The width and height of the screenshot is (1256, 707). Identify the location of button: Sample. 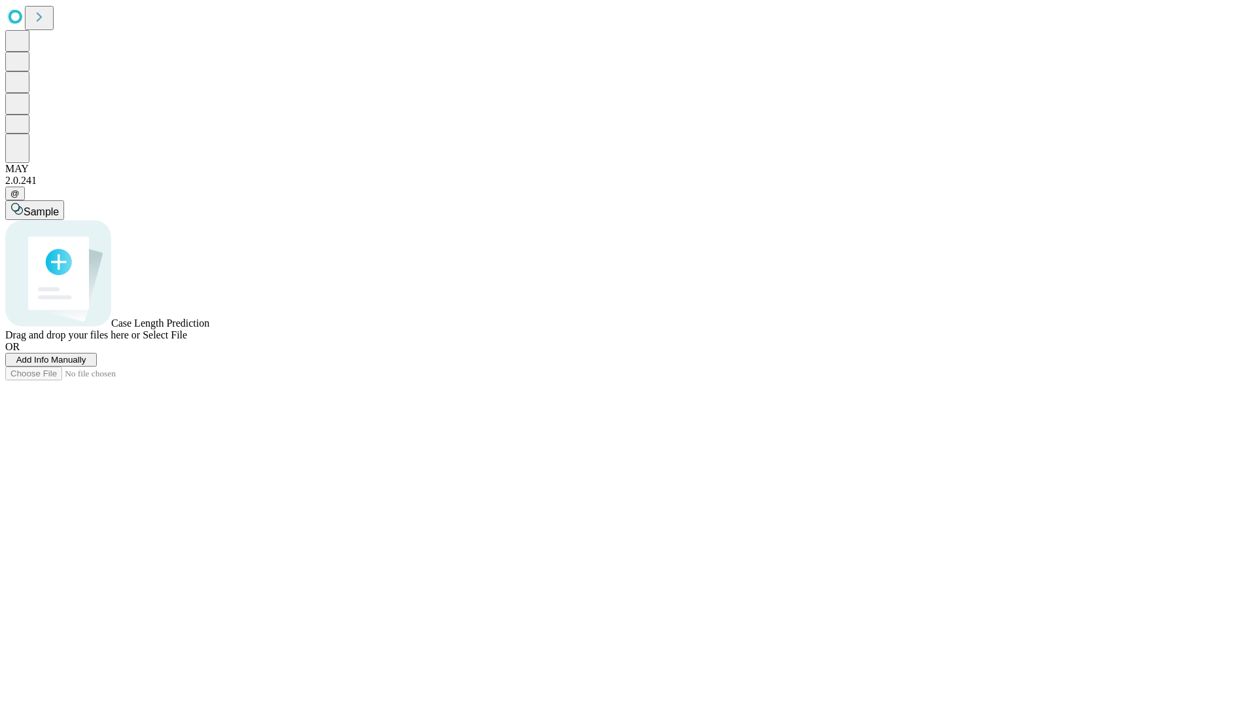
(35, 210).